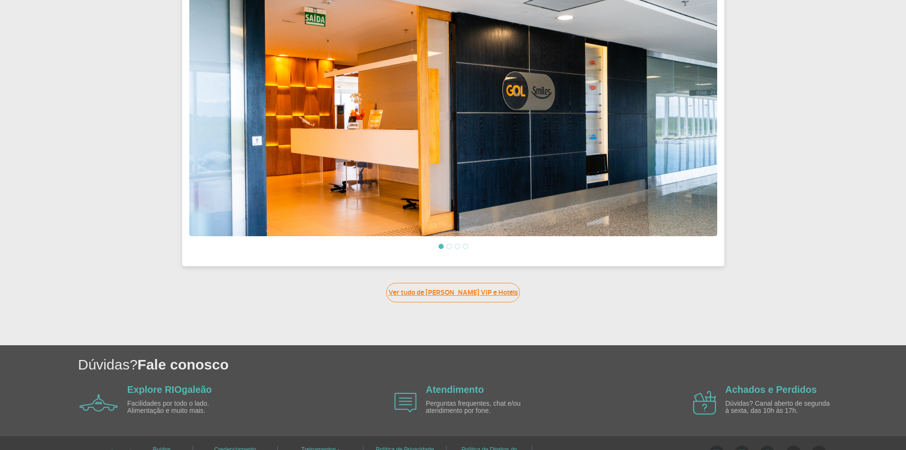  I want to click on span: Fale conosco, so click(183, 364).